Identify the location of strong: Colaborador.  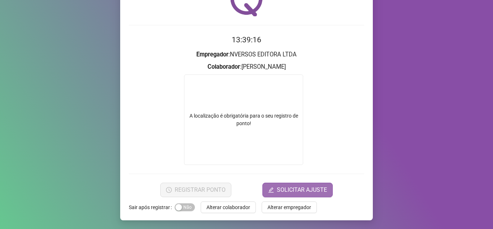
(224, 66).